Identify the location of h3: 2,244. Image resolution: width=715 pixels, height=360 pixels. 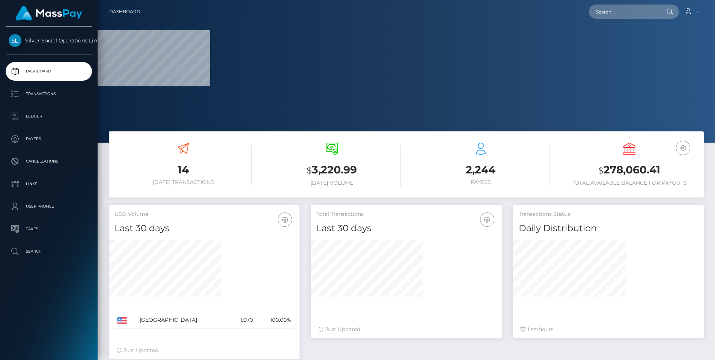
(481, 170).